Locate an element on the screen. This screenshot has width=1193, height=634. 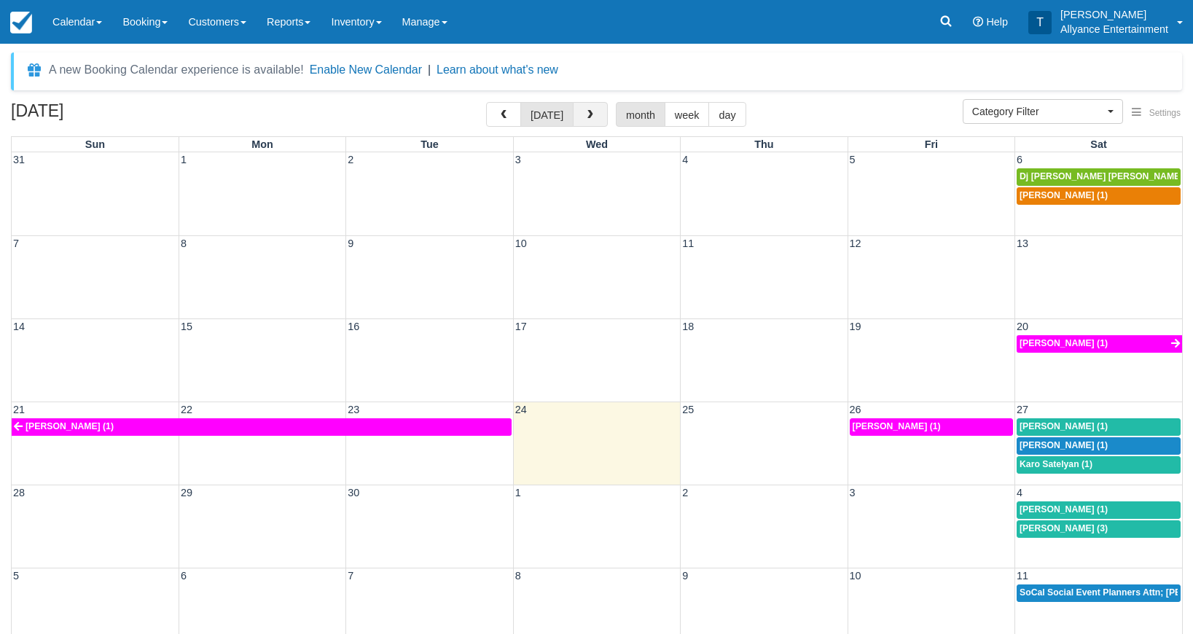
span: Fri is located at coordinates (931, 144).